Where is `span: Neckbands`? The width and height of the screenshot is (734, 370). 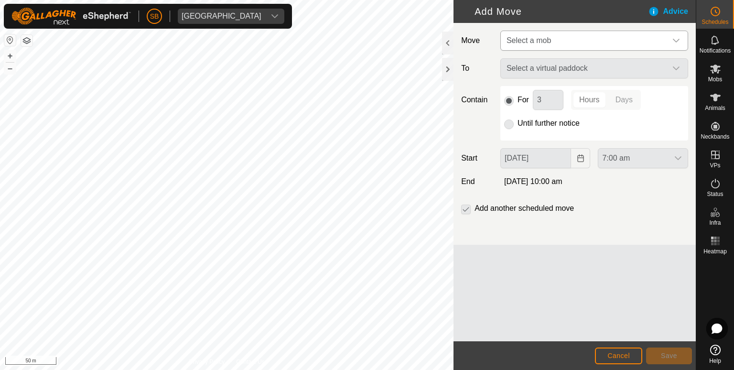 span: Neckbands is located at coordinates (715, 137).